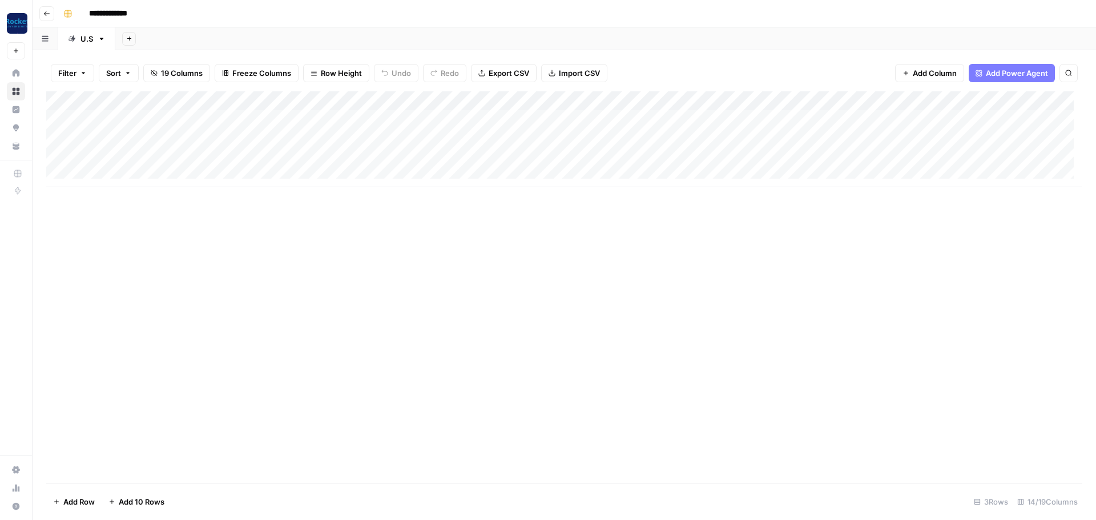  What do you see at coordinates (87, 39) in the screenshot?
I see `div: U.S` at bounding box center [87, 39].